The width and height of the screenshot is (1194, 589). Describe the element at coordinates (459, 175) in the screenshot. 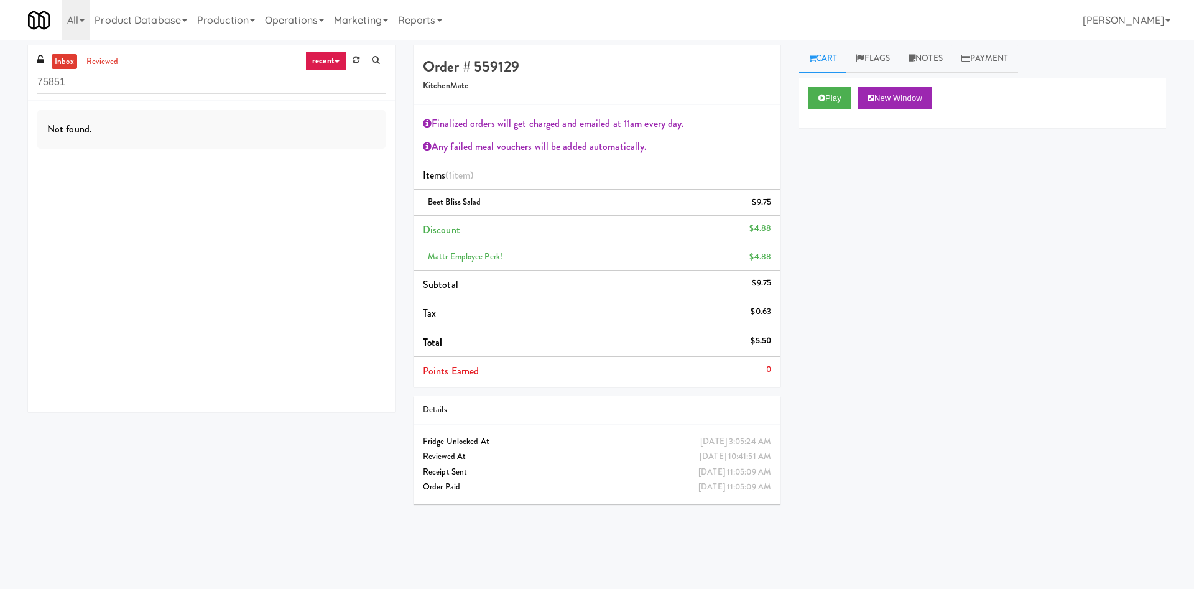

I see `span: (1 )` at that location.